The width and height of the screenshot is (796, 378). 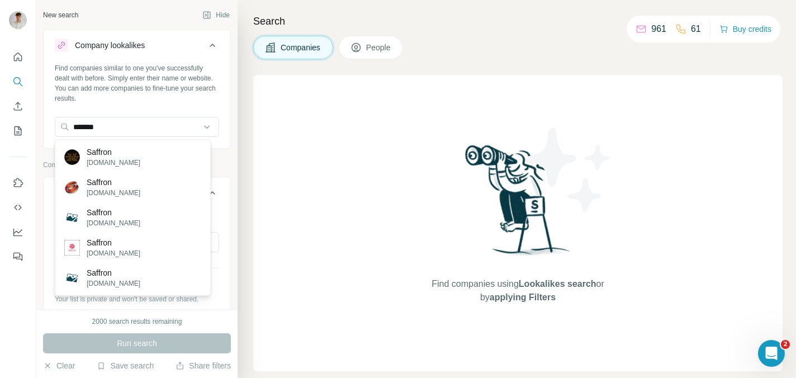 What do you see at coordinates (18, 232) in the screenshot?
I see `button: Dashboard` at bounding box center [18, 232].